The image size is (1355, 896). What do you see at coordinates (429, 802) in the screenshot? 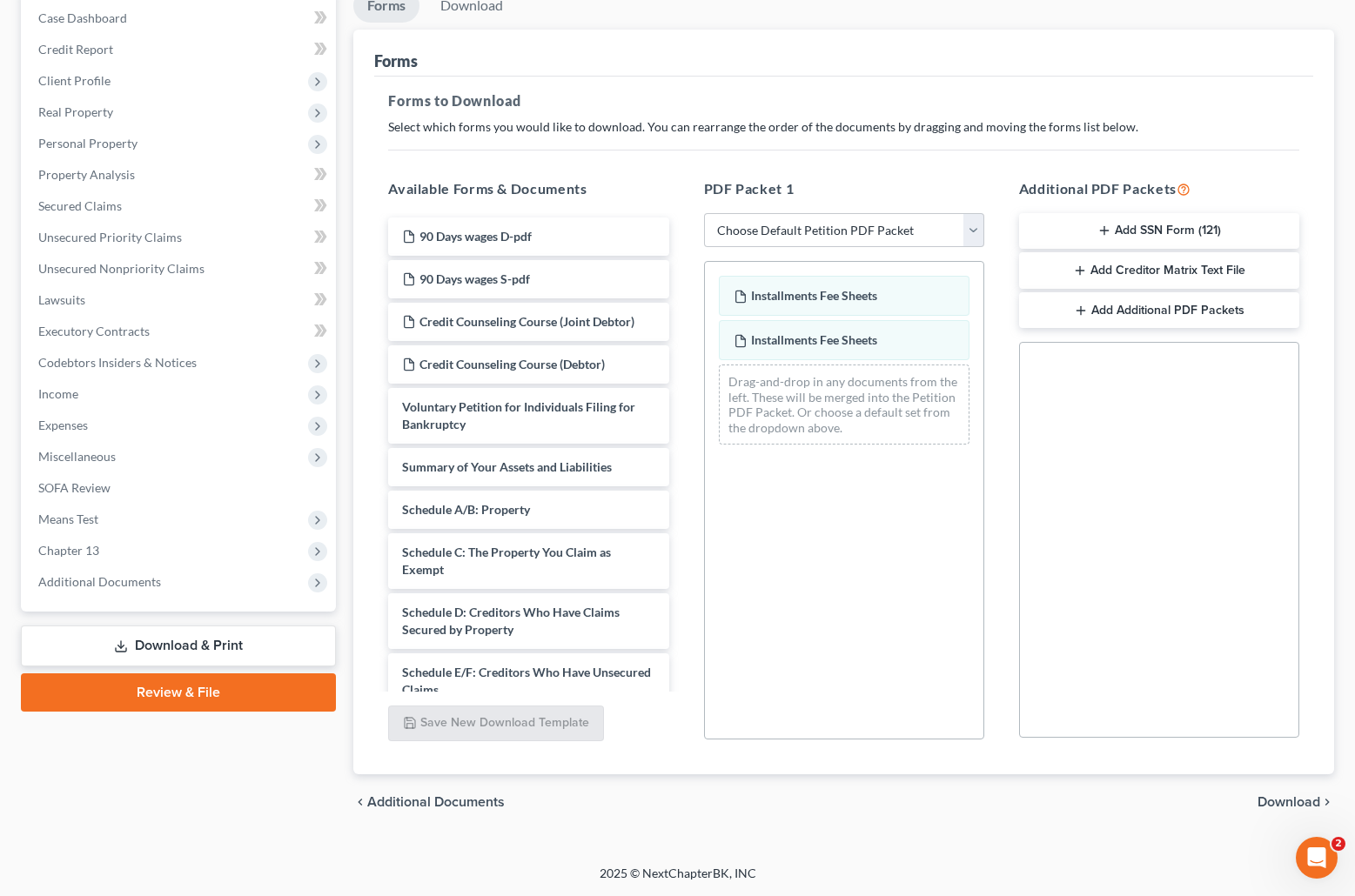
I see `a: chevron_left Additional Documents` at bounding box center [429, 802].